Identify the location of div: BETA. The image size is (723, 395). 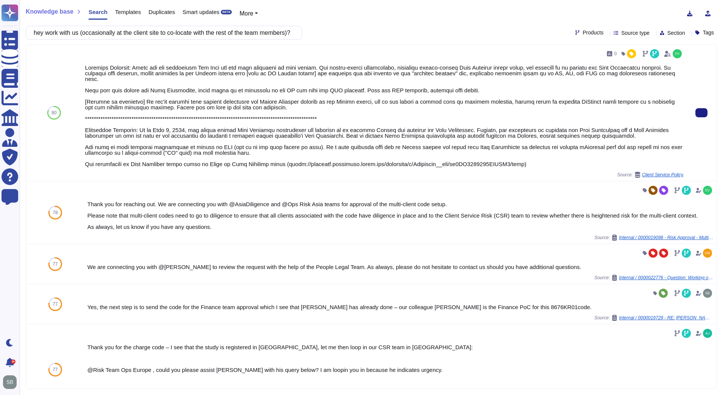
(226, 12).